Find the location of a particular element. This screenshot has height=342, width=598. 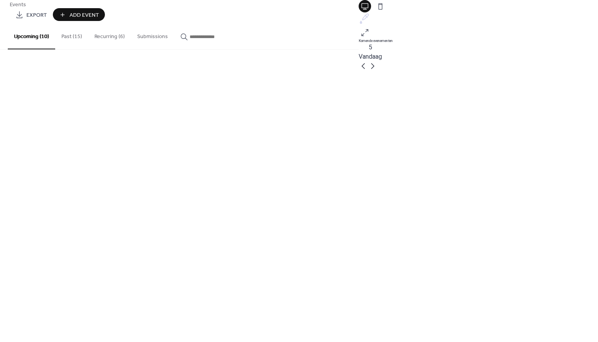

button: 5Vandaag is located at coordinates (370, 52).